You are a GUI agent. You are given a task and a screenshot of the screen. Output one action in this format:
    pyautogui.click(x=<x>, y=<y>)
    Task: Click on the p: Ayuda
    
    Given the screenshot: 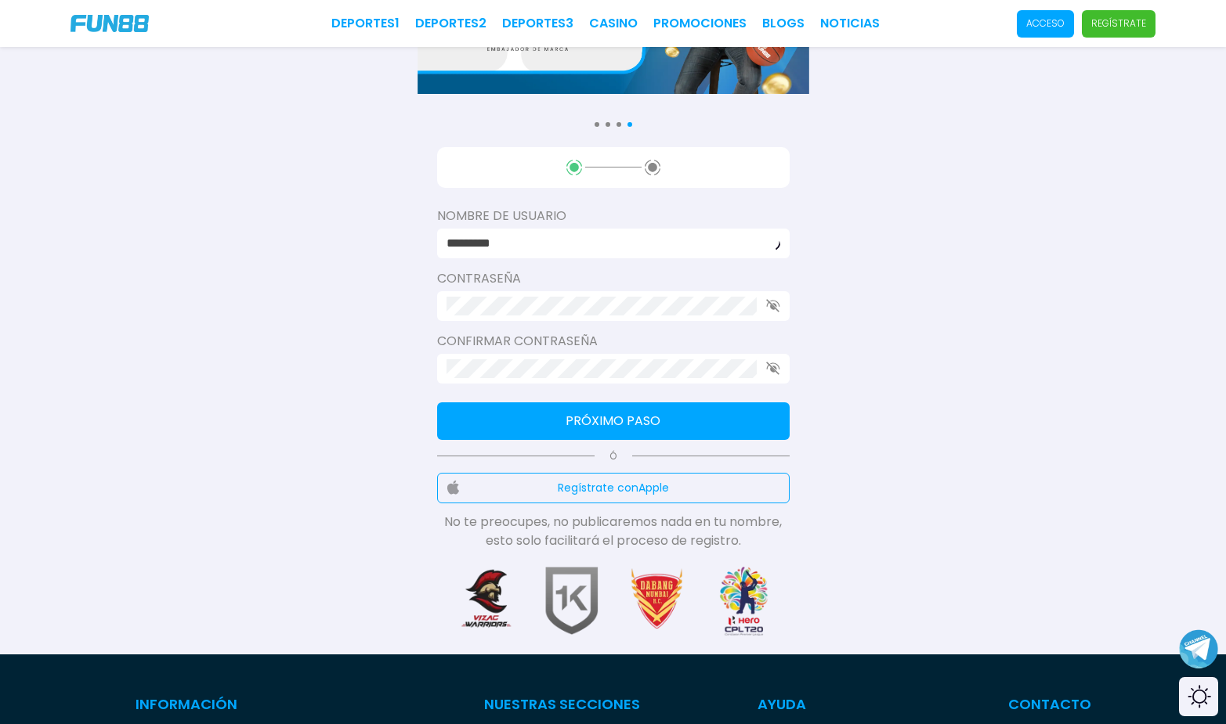 What is the action you would take?
    pyautogui.click(x=824, y=704)
    